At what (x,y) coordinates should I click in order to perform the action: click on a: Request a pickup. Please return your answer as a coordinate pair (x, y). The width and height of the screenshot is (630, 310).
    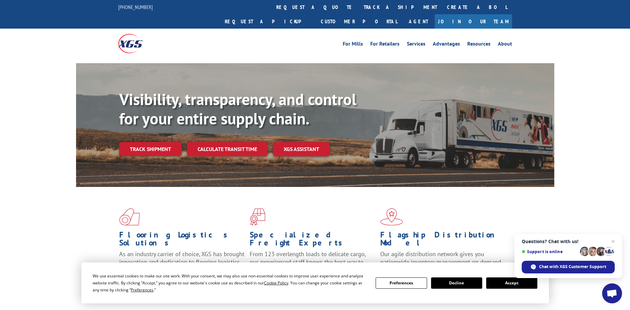
    Looking at the image, I should click on (268, 21).